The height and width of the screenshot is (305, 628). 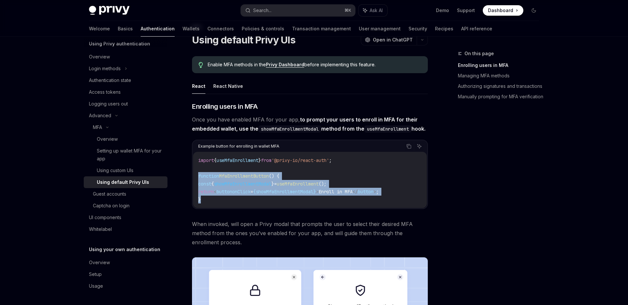 What do you see at coordinates (126, 171) in the screenshot?
I see `a: Using custom UIs` at bounding box center [126, 171].